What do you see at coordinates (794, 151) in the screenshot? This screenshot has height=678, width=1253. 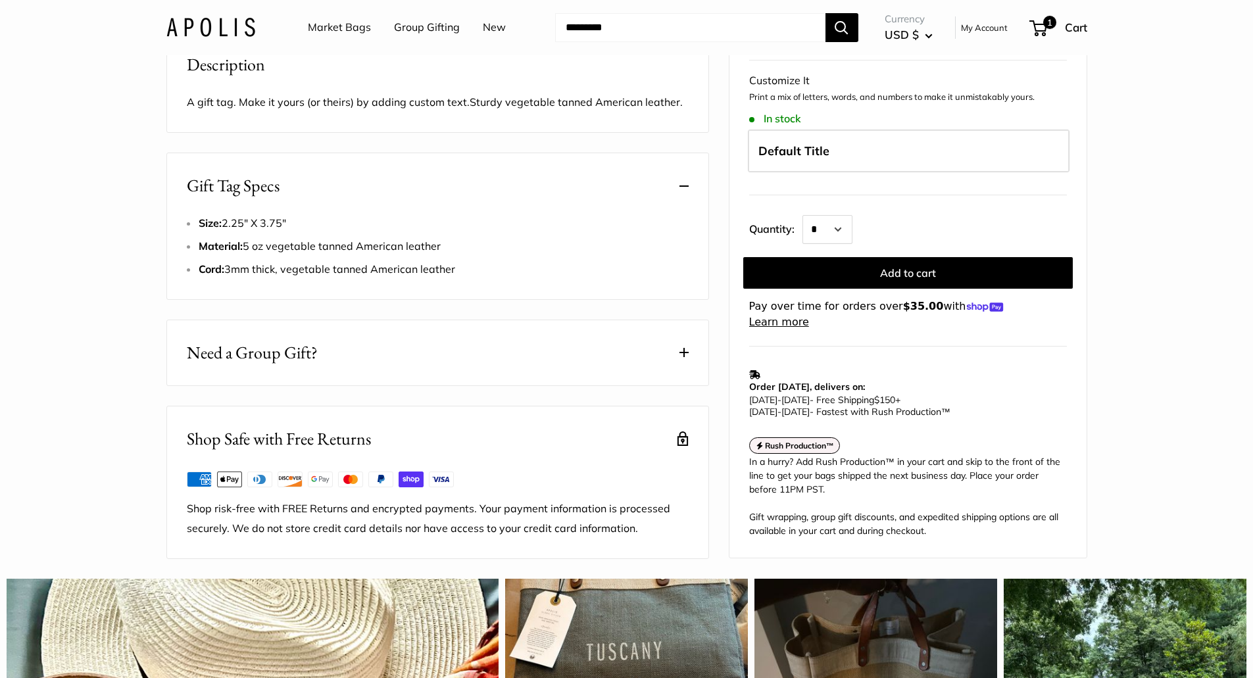 I see `span: Default Title` at bounding box center [794, 151].